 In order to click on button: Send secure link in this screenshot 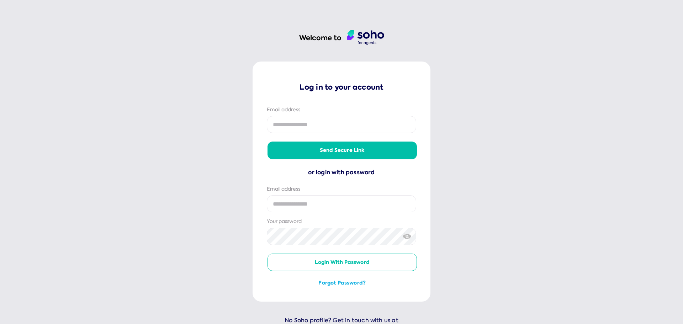, I will do `click(342, 151)`.